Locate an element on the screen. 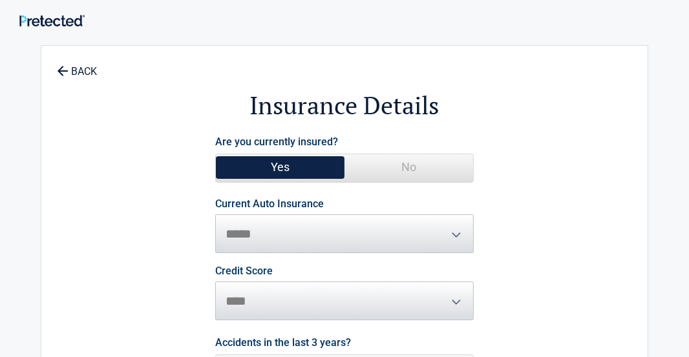  span: No is located at coordinates (408, 167).